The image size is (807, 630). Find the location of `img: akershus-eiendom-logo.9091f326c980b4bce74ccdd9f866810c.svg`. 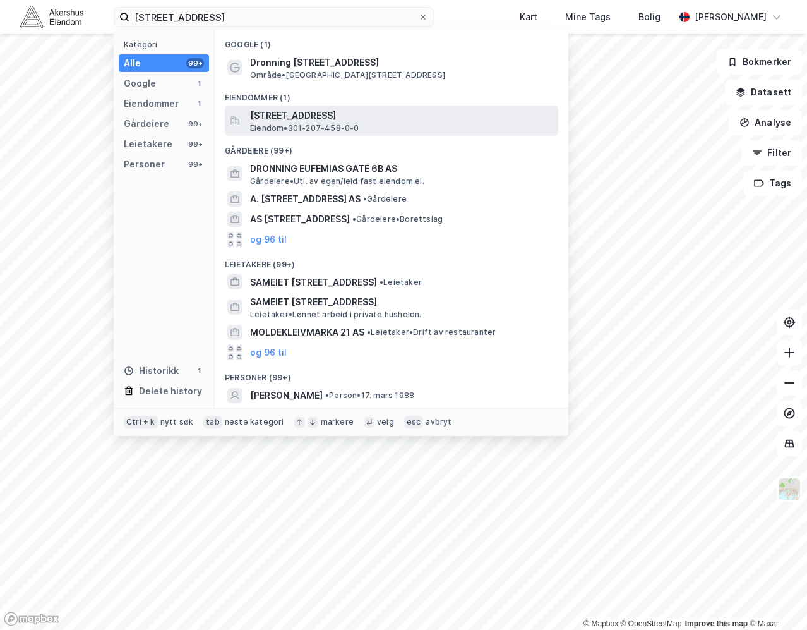

img: akershus-eiendom-logo.9091f326c980b4bce74ccdd9f866810c.svg is located at coordinates (52, 16).